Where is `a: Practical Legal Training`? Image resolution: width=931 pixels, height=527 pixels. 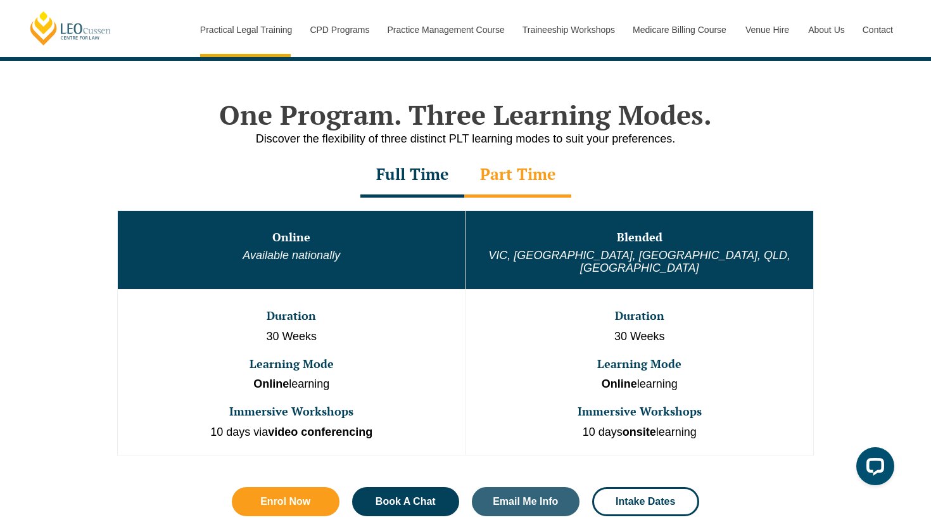 a: Practical Legal Training is located at coordinates (246, 30).